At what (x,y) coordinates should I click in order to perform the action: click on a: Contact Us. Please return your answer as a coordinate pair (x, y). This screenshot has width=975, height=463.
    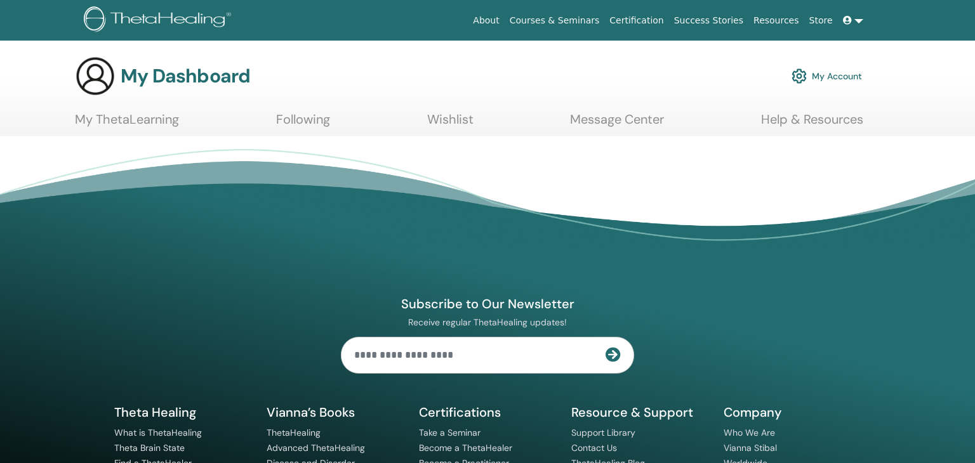
    Looking at the image, I should click on (594, 448).